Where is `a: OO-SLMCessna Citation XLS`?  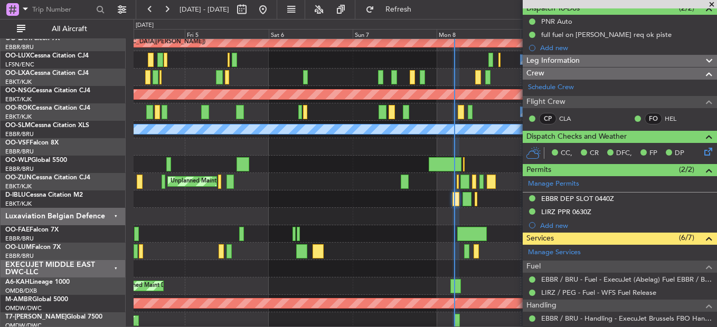
a: OO-SLMCessna Citation XLS is located at coordinates (47, 126).